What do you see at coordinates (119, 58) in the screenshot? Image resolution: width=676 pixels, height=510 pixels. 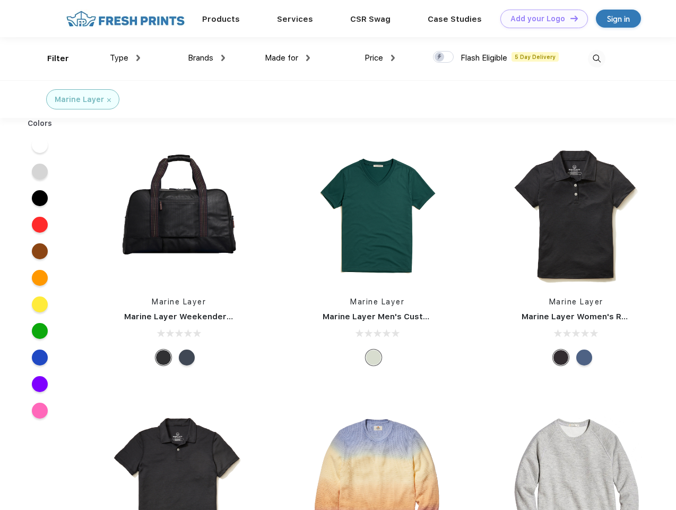 I see `span: Type` at bounding box center [119, 58].